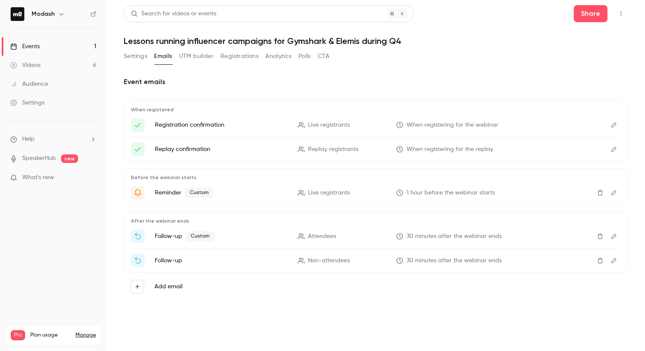 This screenshot has height=351, width=645. Describe the element at coordinates (450, 149) in the screenshot. I see `span: When registering for the replay` at that location.